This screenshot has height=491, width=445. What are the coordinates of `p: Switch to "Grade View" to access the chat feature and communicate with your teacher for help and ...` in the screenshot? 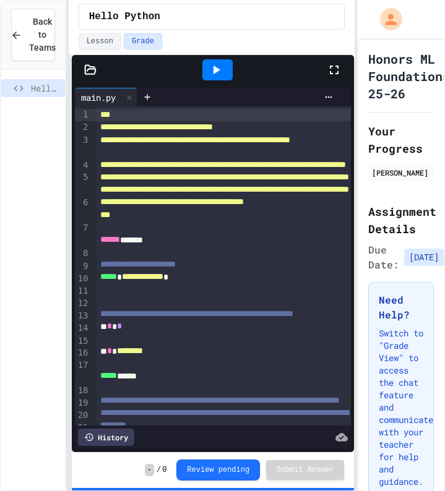 It's located at (401, 408).